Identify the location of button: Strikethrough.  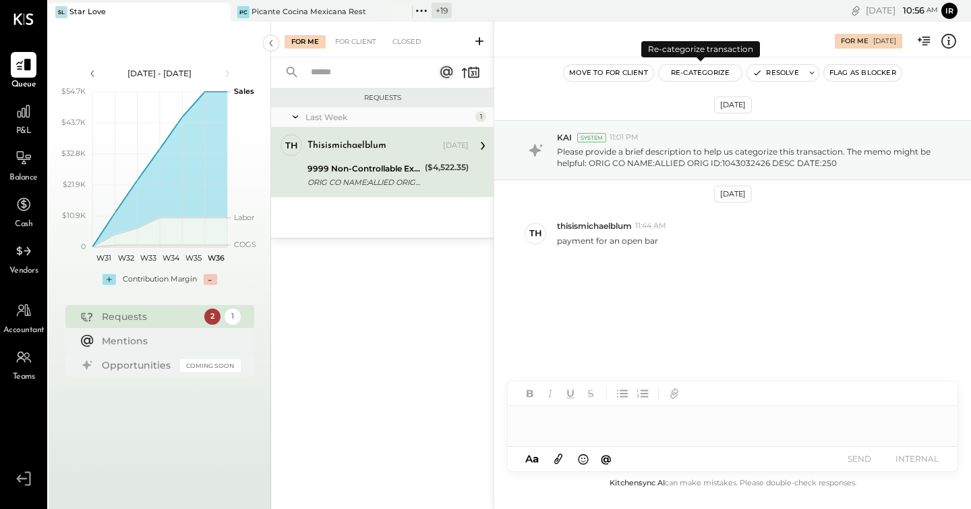
(591, 393).